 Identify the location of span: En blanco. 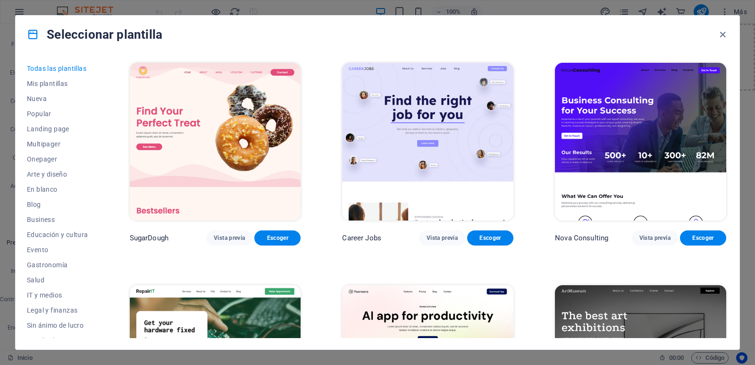
(58, 189).